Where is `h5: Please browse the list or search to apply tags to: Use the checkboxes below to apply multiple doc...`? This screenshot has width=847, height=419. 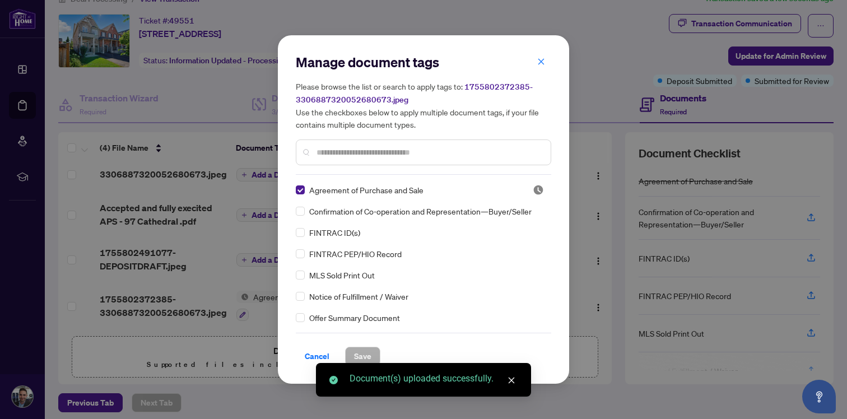 h5: Please browse the list or search to apply tags to: Use the checkboxes below to apply multiple doc... is located at coordinates (423, 105).